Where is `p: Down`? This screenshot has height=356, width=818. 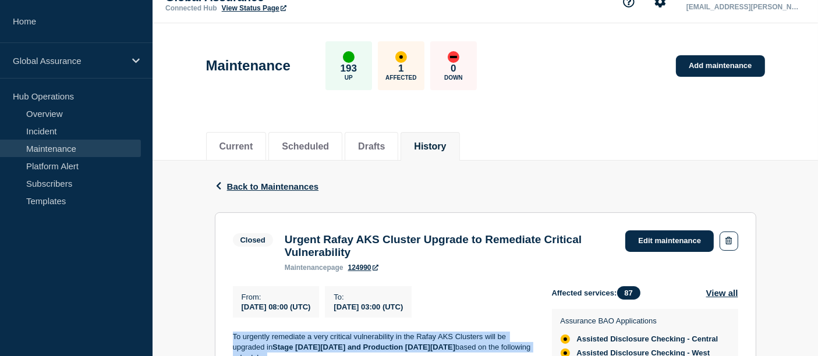
p: Down is located at coordinates (453, 77).